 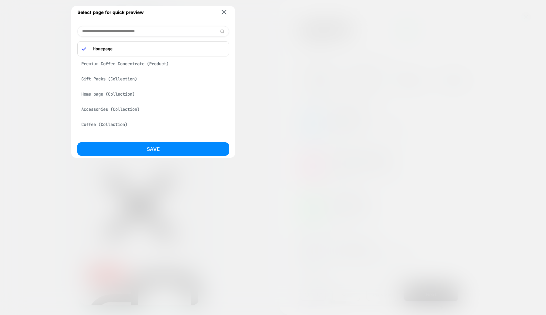 What do you see at coordinates (153, 94) in the screenshot?
I see `div: Home page (Collection)` at bounding box center [153, 94].